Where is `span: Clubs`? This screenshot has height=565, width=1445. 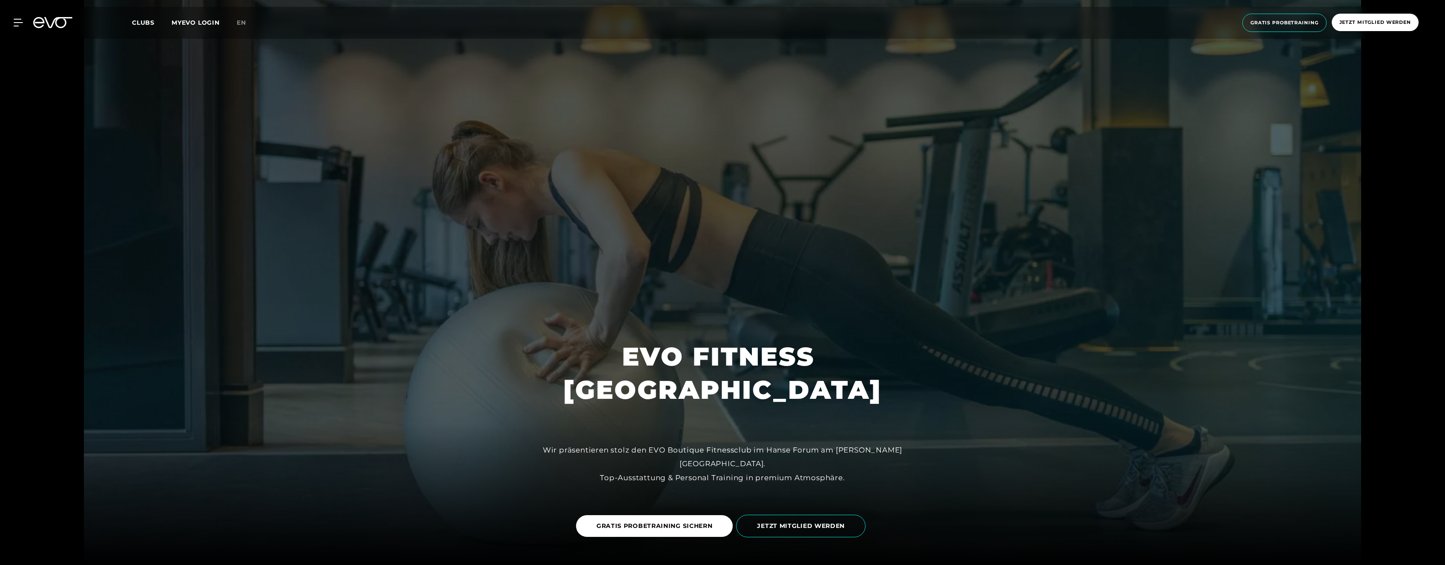
span: Clubs is located at coordinates (143, 23).